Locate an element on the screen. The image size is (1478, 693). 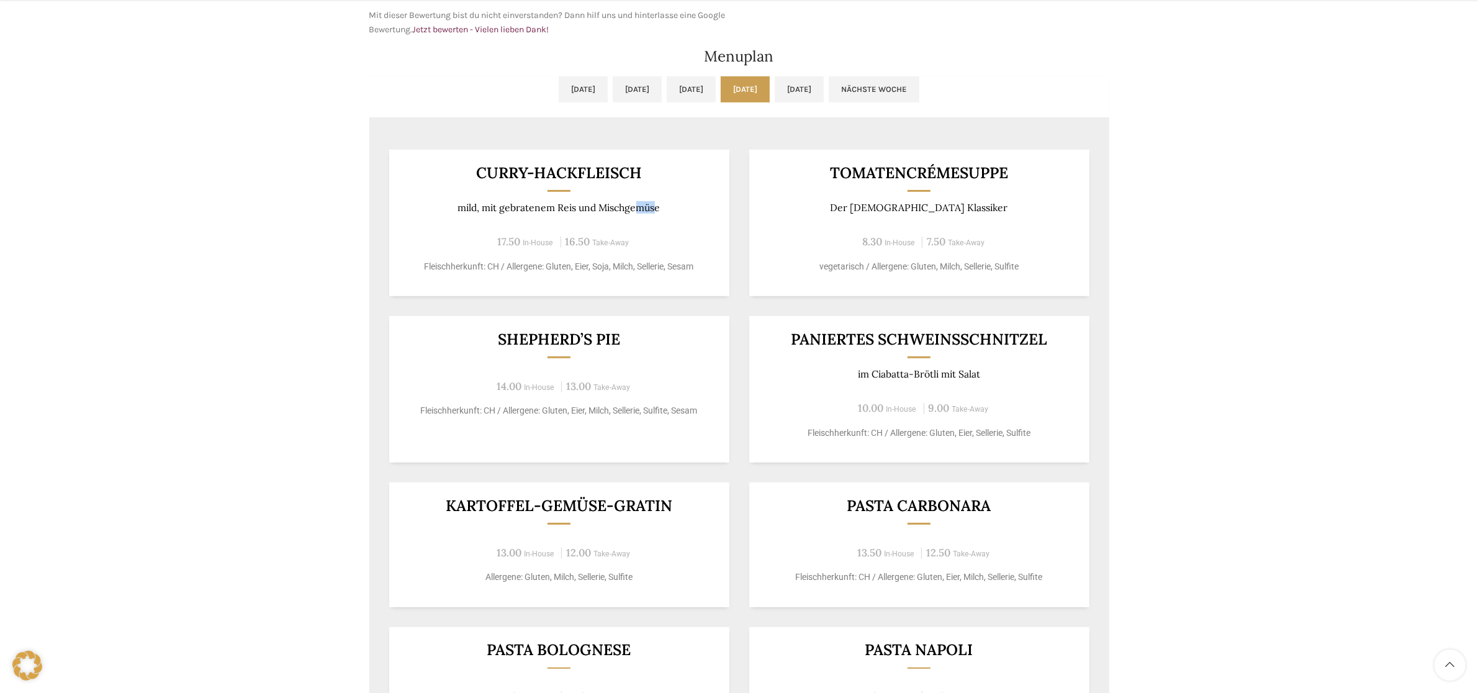
span: 14.00 is located at coordinates (509, 386).